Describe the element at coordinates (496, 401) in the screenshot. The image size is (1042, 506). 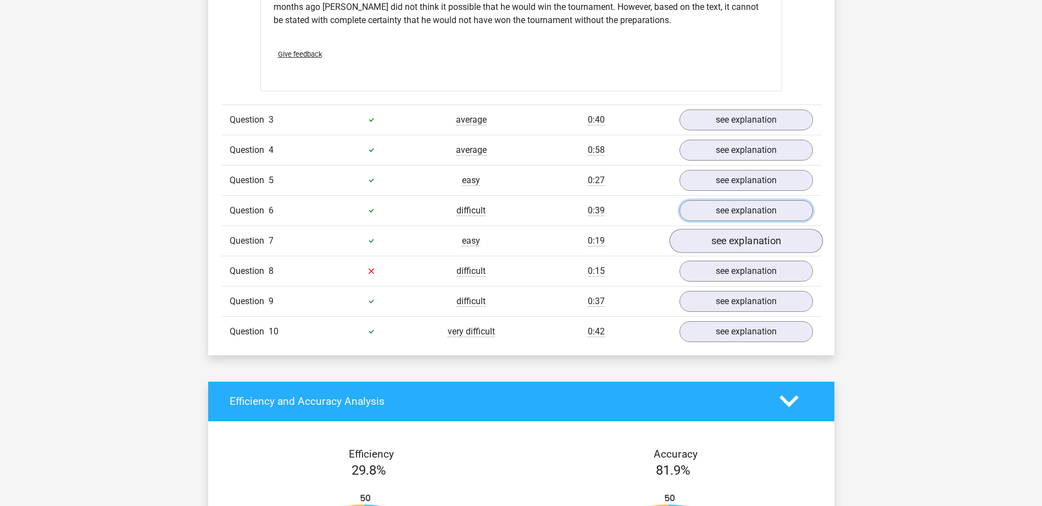
I see `h4: Efficiency and Accuracy Analysis` at that location.